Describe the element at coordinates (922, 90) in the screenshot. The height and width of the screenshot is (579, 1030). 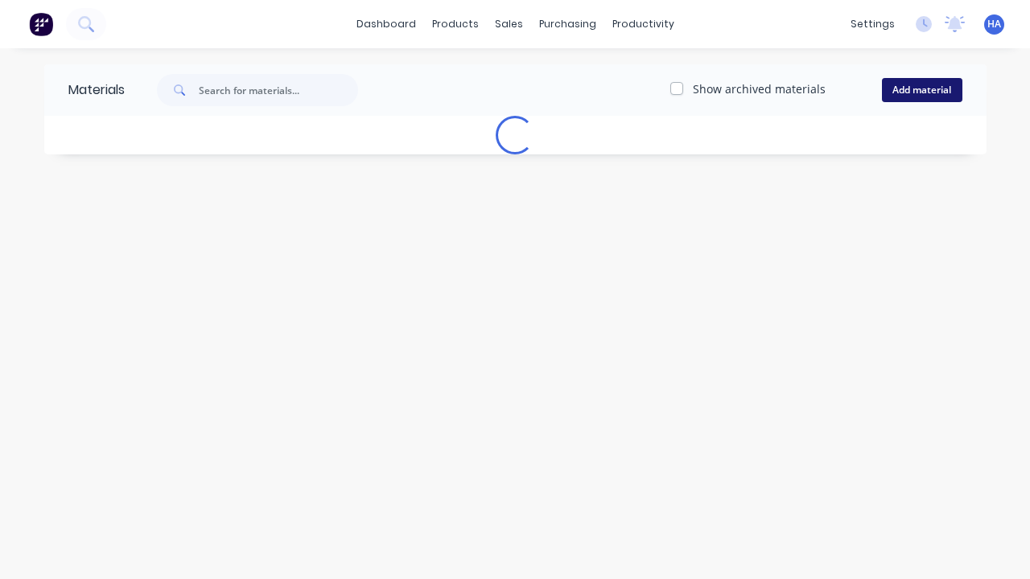
I see `button: Add material` at that location.